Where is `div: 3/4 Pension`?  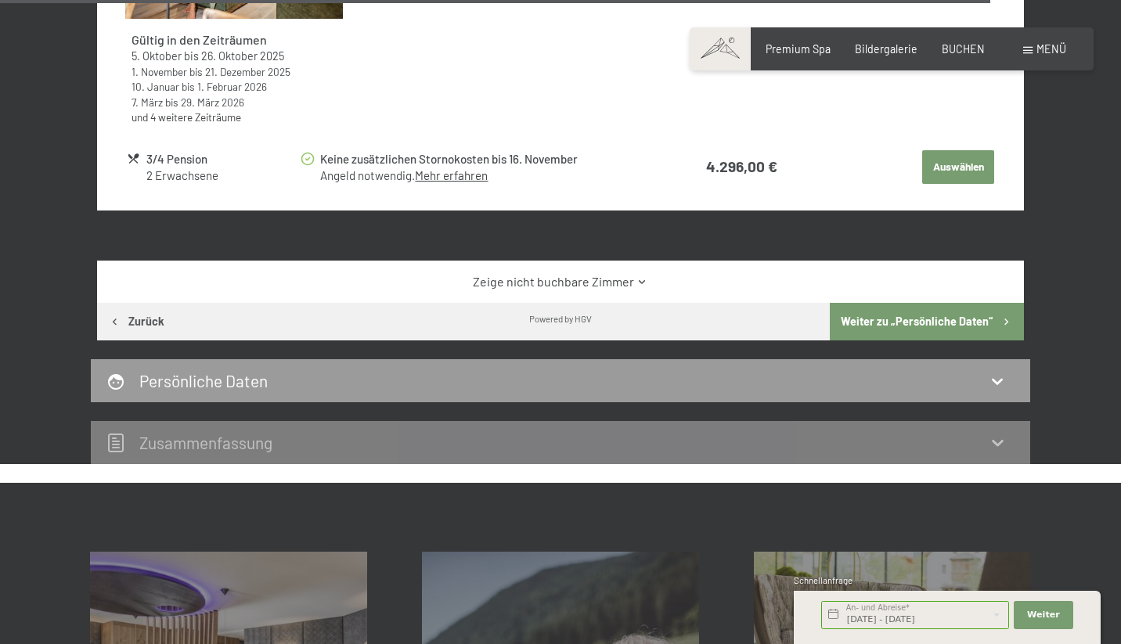
div: 3/4 Pension is located at coordinates (222, 159).